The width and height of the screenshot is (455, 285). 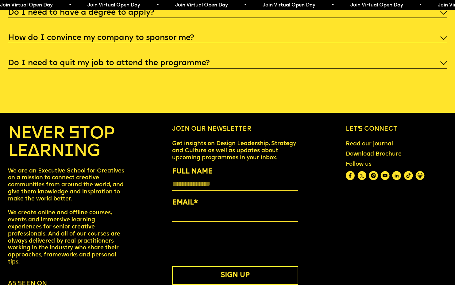 I want to click on h5: How do I convince my company to sponsor me?, so click(x=101, y=38).